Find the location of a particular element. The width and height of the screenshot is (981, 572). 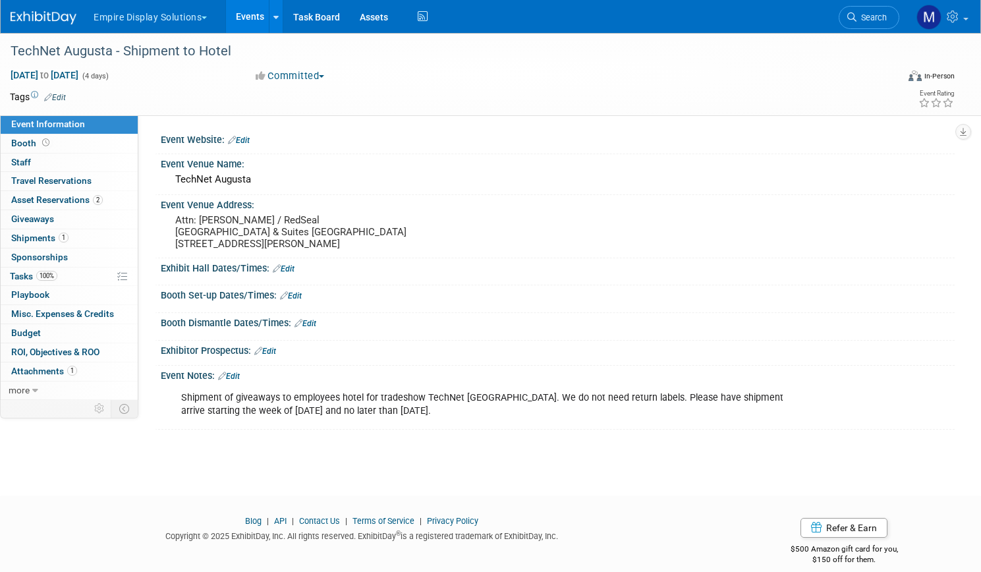

td: Tags is located at coordinates (38, 97).